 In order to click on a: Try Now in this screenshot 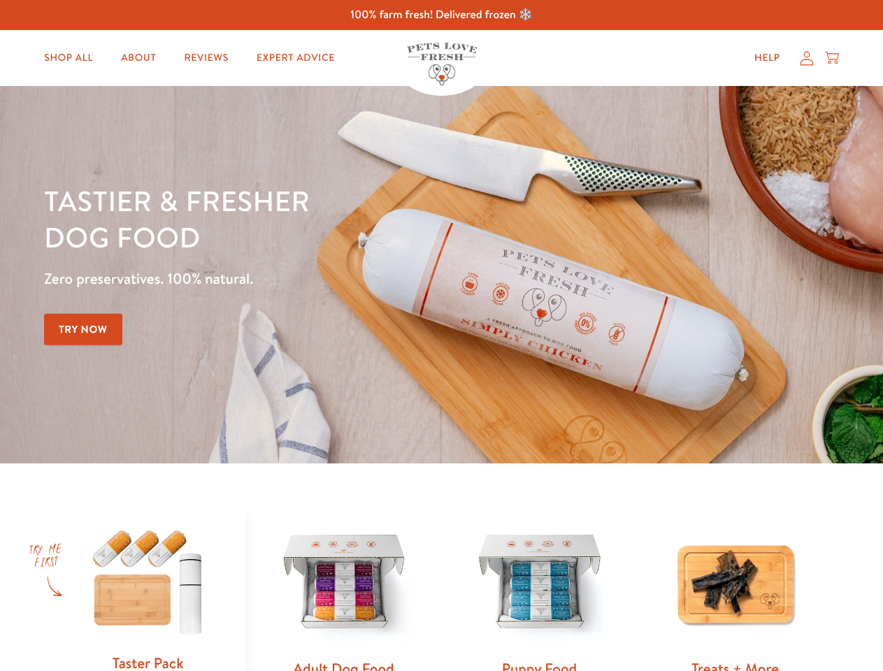, I will do `click(83, 329)`.